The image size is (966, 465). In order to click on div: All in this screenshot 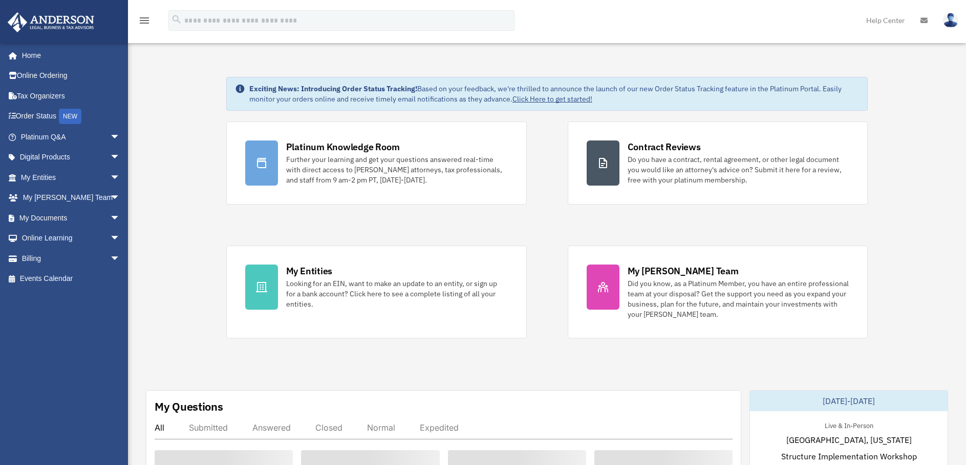, I will do `click(159, 427)`.